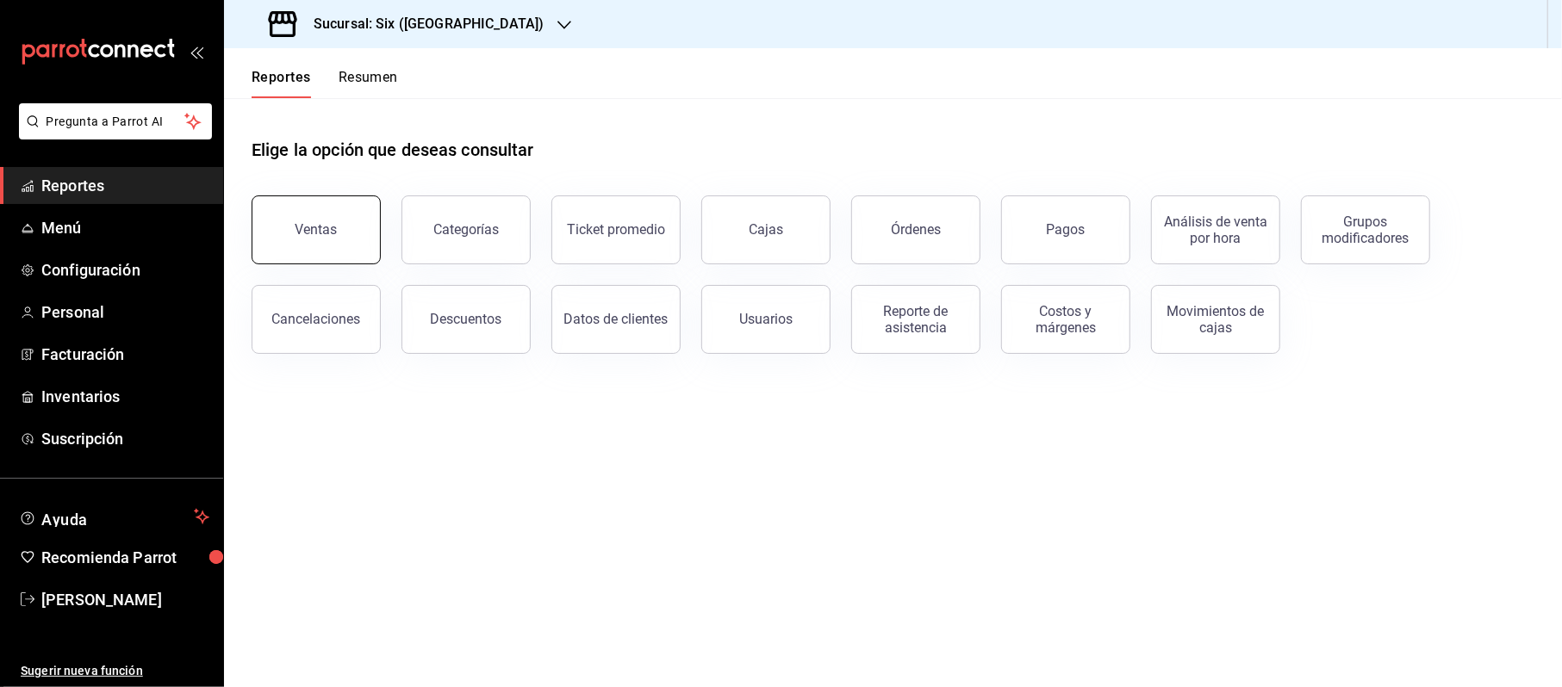 The height and width of the screenshot is (687, 1562). What do you see at coordinates (466, 319) in the screenshot?
I see `div: Descuentos` at bounding box center [466, 319].